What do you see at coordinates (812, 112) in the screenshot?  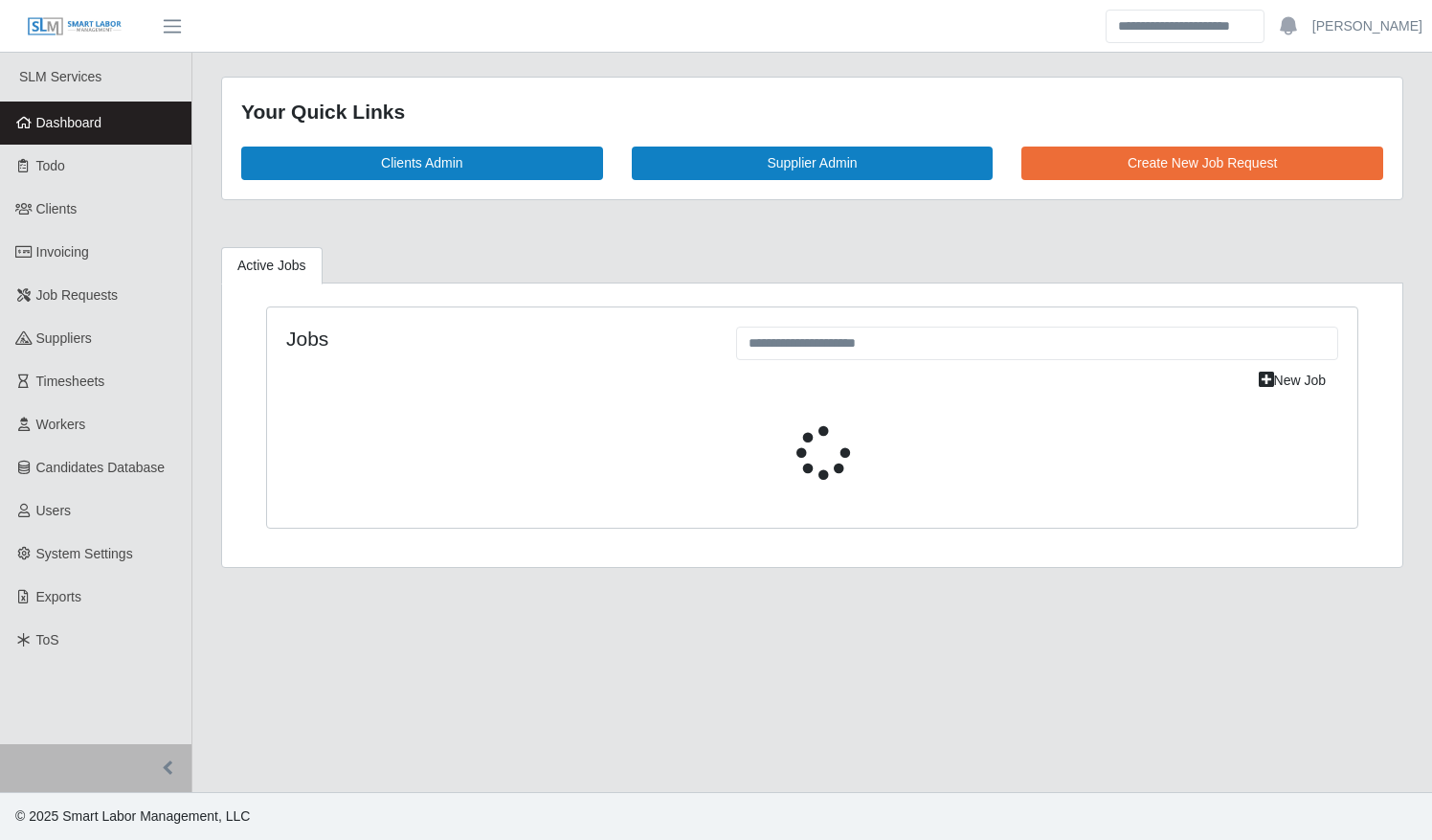 I see `div: Your Quick Links` at bounding box center [812, 112].